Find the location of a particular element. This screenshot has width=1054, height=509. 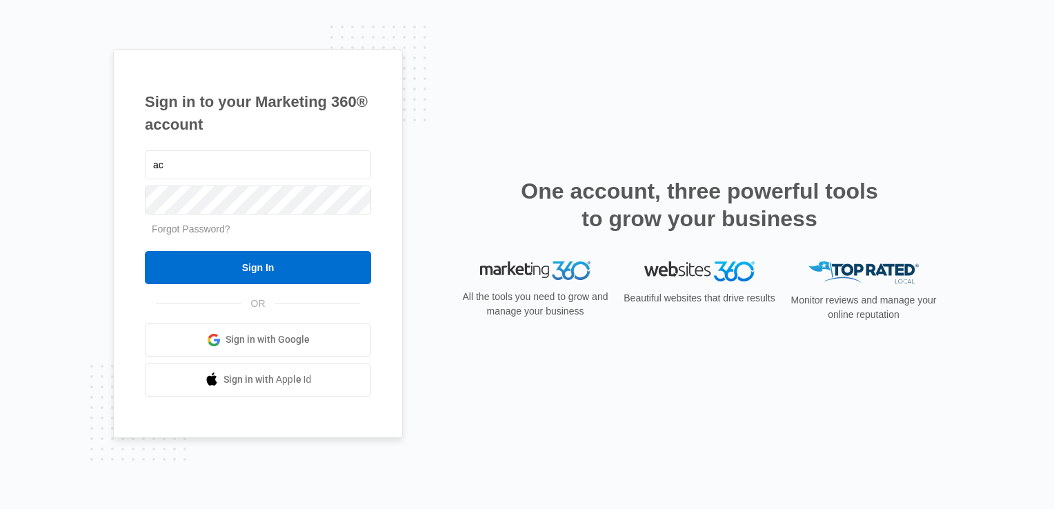

input: Sign In is located at coordinates (258, 268).